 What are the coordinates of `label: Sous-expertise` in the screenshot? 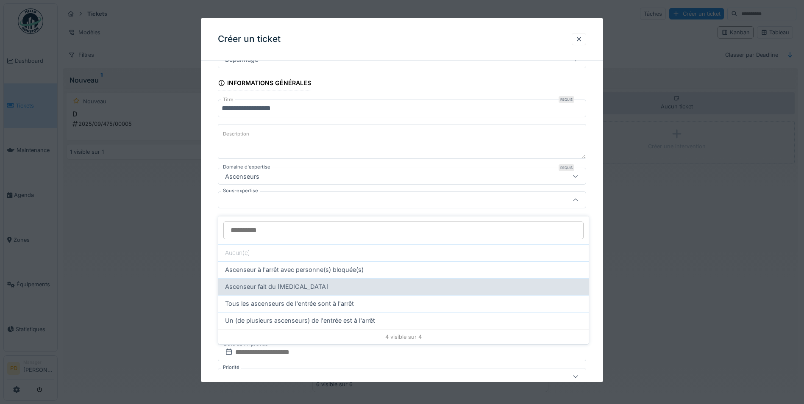 It's located at (240, 191).